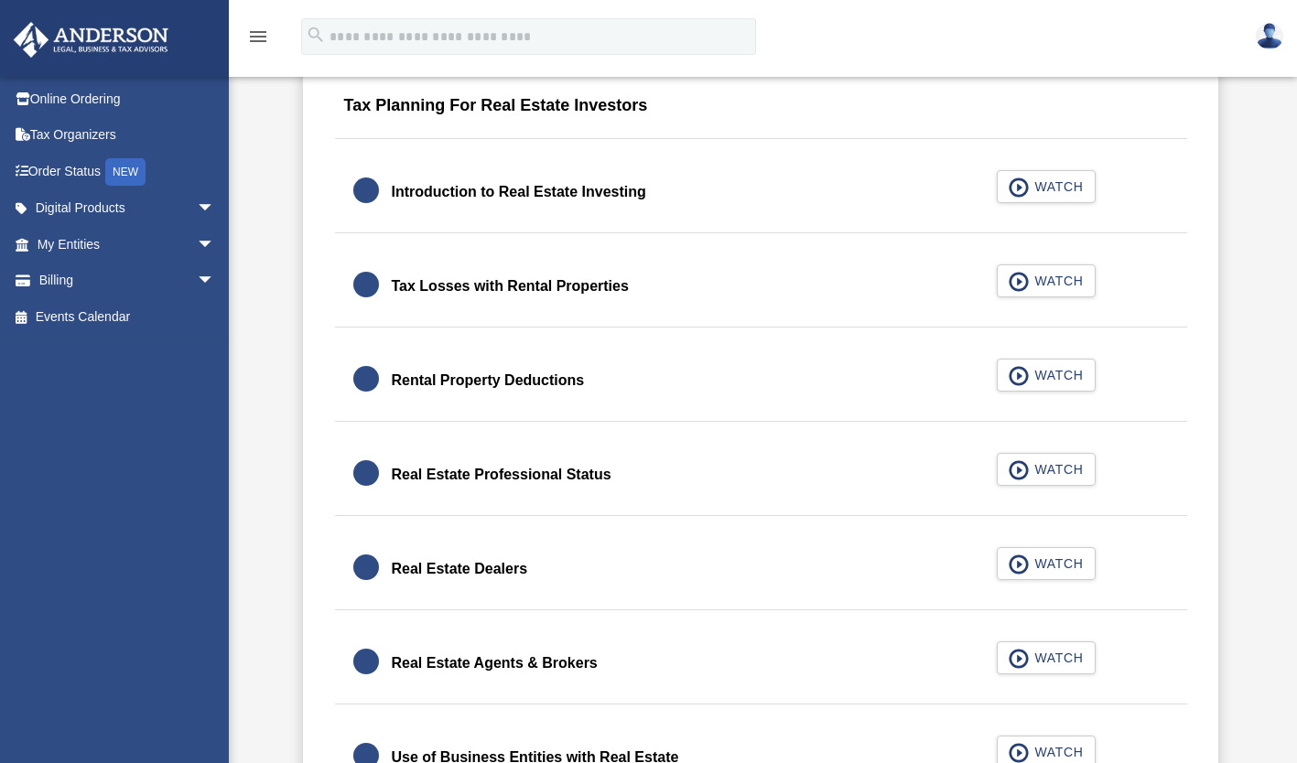 The image size is (1297, 763). Describe the element at coordinates (127, 209) in the screenshot. I see `a: Digital Productsarrow_drop_down` at that location.